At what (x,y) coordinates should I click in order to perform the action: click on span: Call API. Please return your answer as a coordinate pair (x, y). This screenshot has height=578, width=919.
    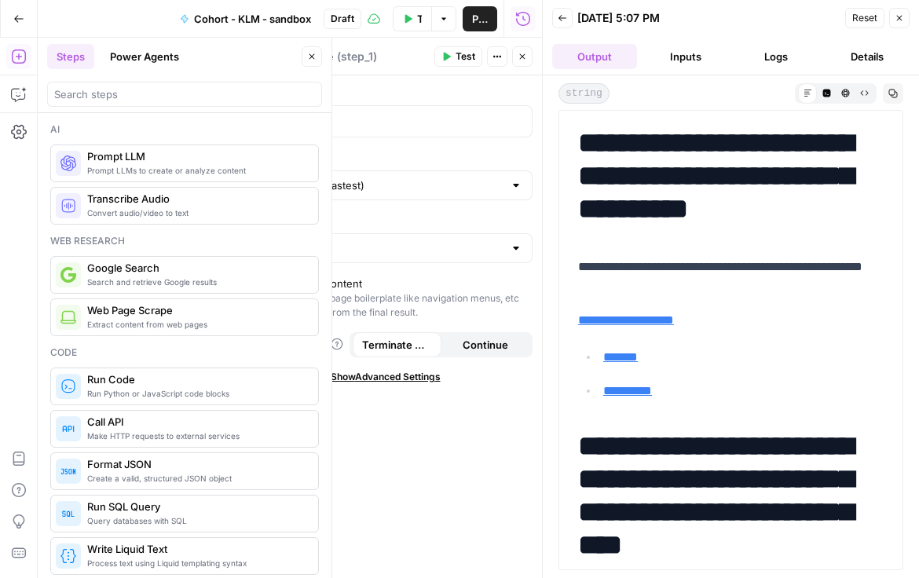
    Looking at the image, I should click on (196, 422).